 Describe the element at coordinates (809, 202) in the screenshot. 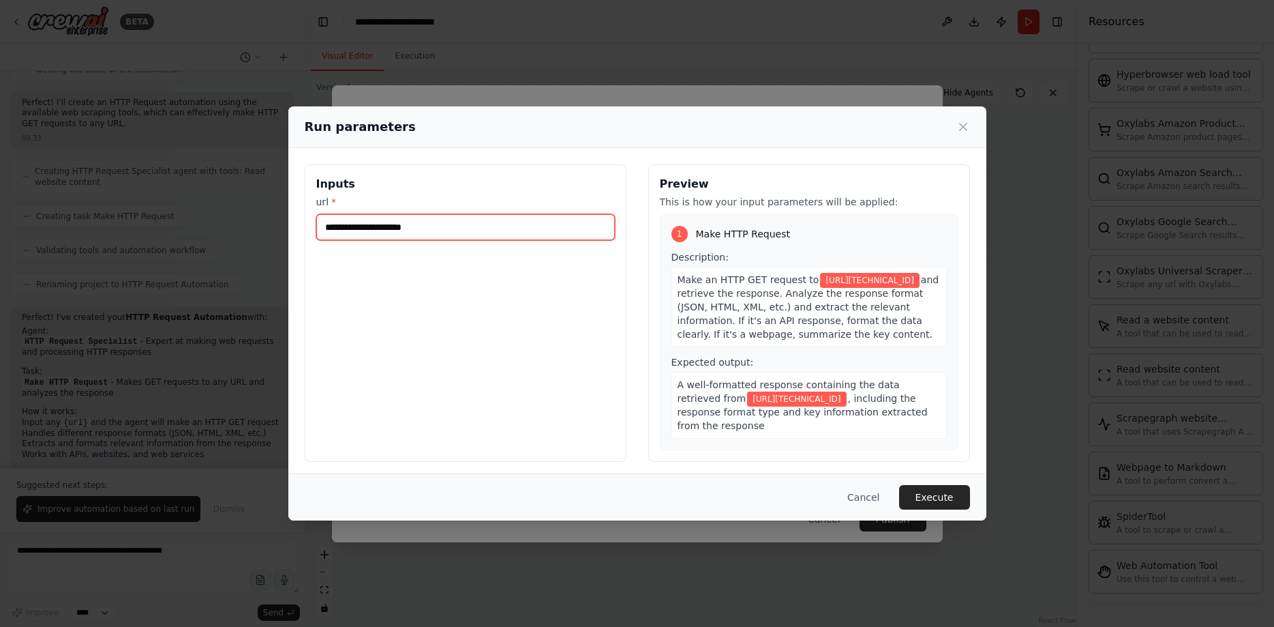

I see `p: This is how your input parameters will be applied:` at that location.